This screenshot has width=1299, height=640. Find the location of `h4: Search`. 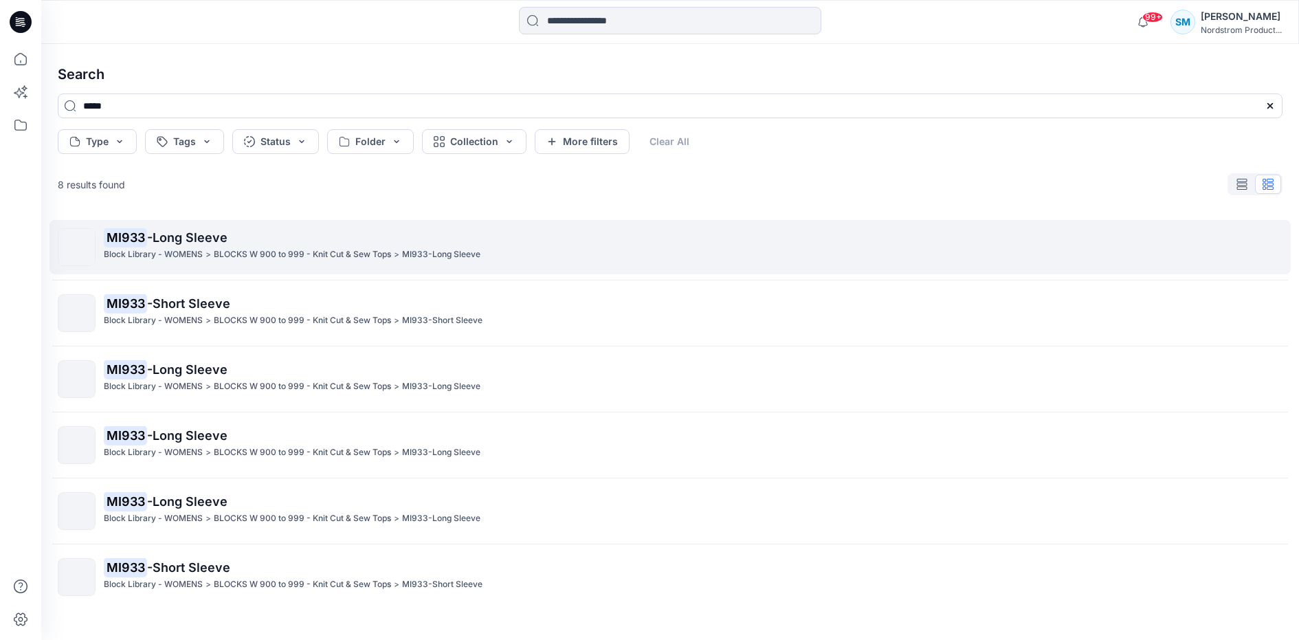

h4: Search is located at coordinates (670, 74).